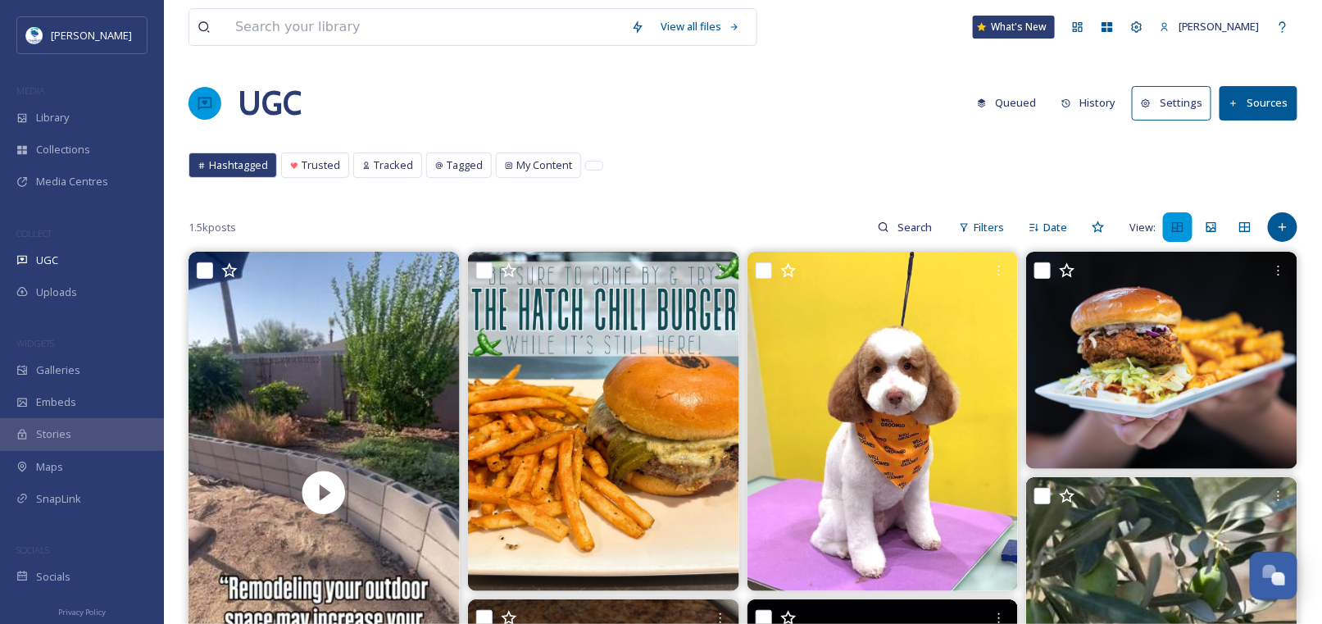 The width and height of the screenshot is (1322, 624). I want to click on span: Date, so click(1055, 227).